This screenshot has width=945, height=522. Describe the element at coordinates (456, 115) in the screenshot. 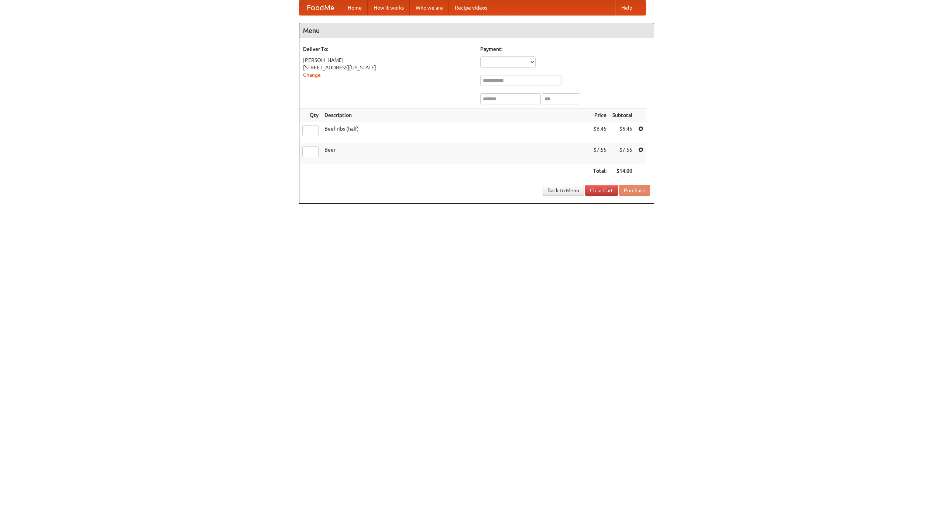

I see `th: Description` at that location.